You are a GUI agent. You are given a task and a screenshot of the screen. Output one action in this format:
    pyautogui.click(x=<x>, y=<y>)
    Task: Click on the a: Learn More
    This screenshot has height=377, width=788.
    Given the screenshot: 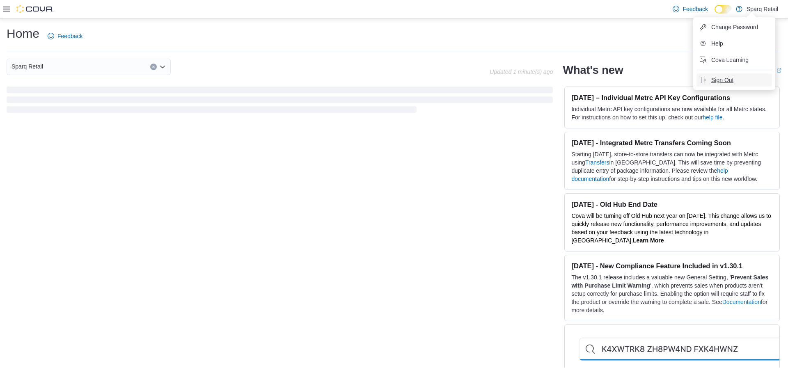 What is the action you would take?
    pyautogui.click(x=648, y=241)
    